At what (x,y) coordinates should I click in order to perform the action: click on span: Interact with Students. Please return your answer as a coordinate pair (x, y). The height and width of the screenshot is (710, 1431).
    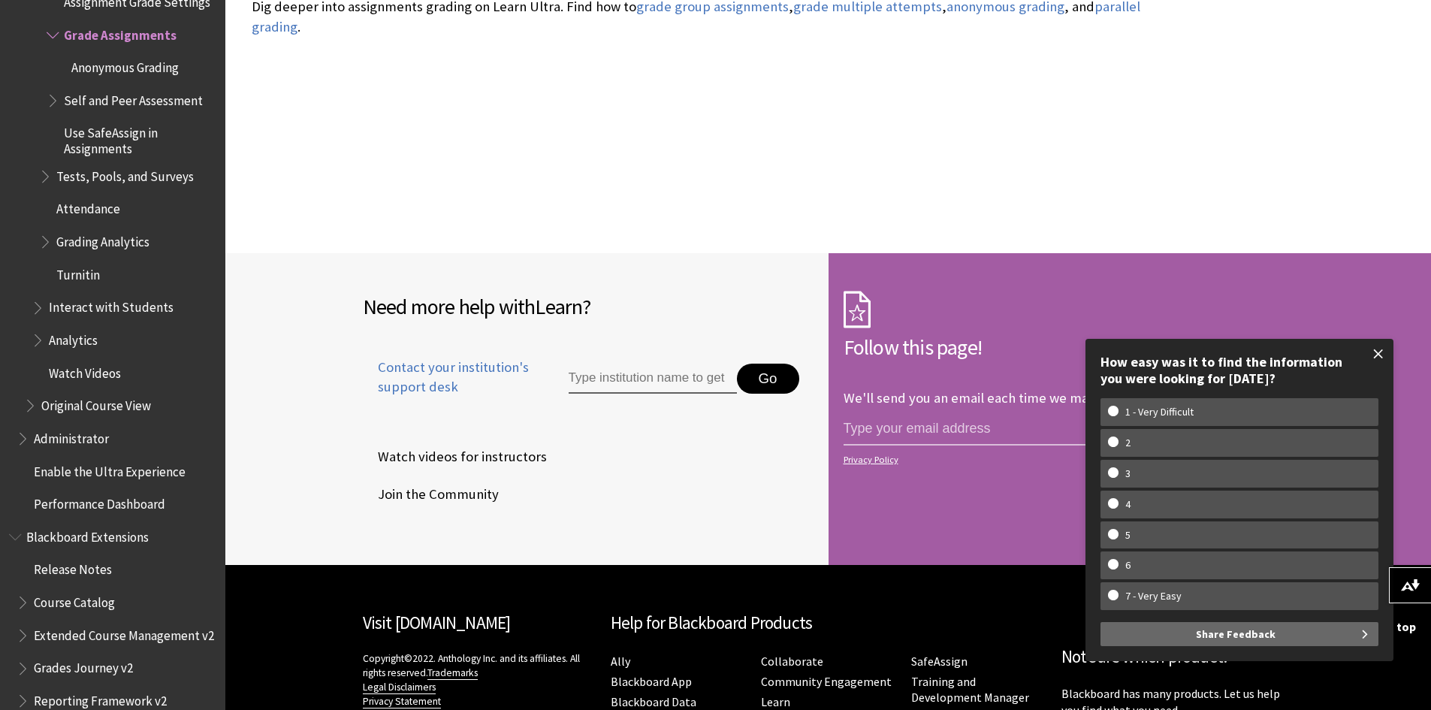
    Looking at the image, I should click on (111, 305).